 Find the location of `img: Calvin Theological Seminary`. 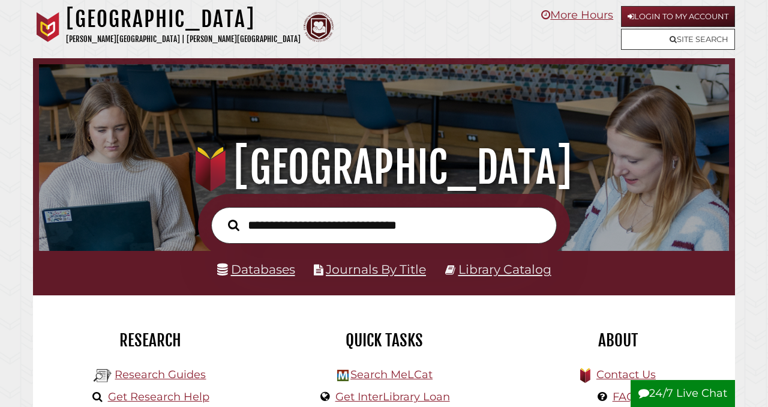

img: Calvin Theological Seminary is located at coordinates (318, 27).